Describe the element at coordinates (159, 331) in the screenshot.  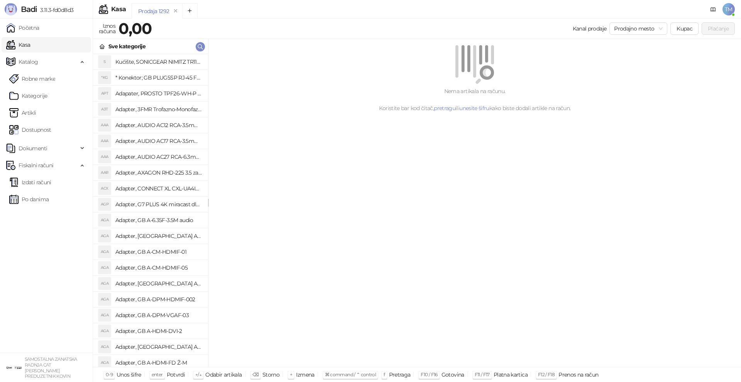
I see `h4: Adapter, GB A-HDMI-DVI-2` at that location.